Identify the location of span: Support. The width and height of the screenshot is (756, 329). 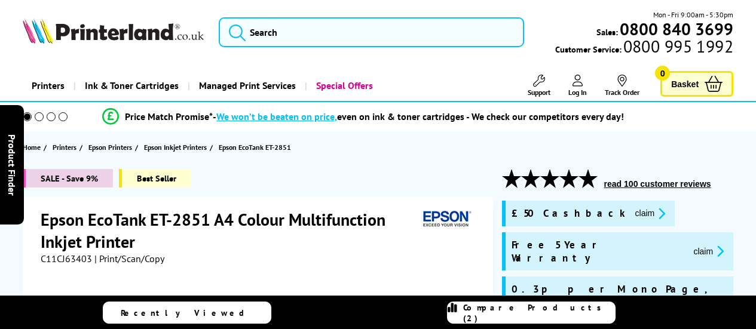
(539, 92).